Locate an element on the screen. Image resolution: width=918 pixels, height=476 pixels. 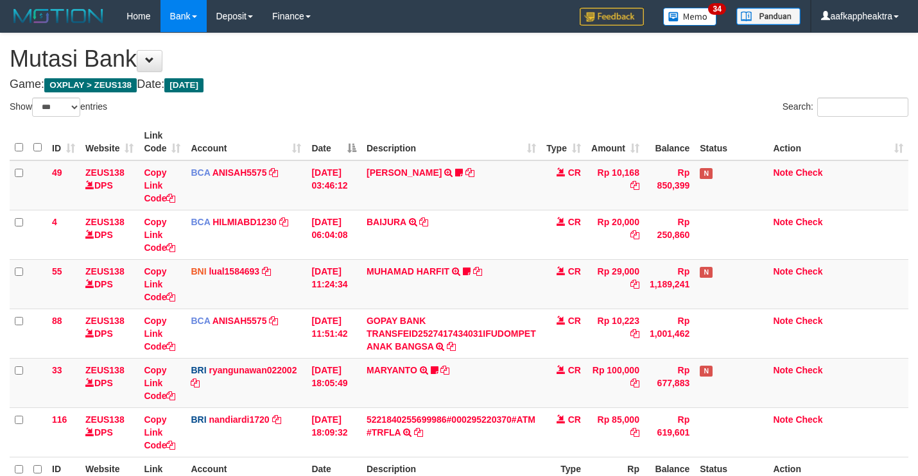
a: BAIJURA is located at coordinates (386, 222).